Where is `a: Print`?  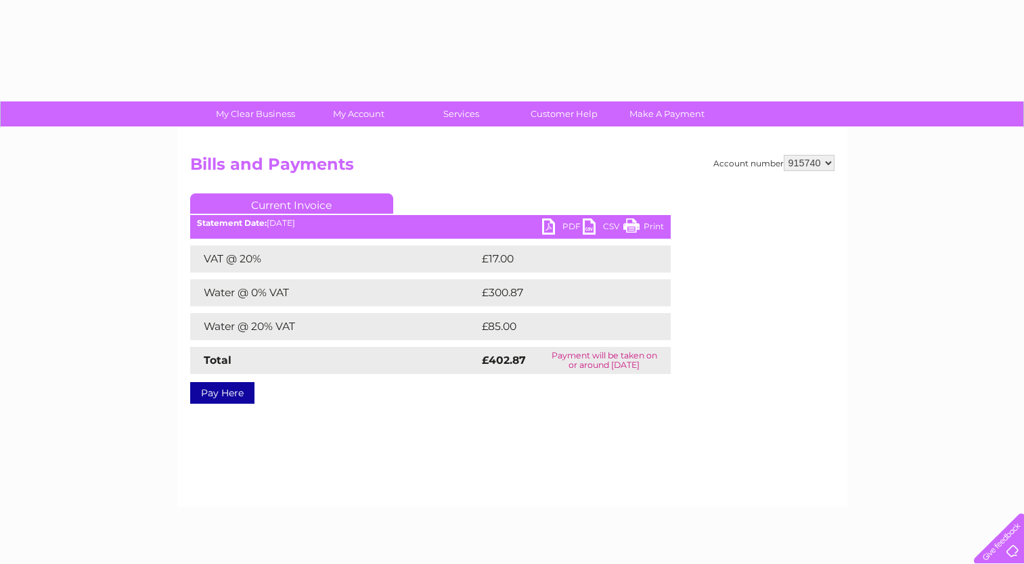
a: Print is located at coordinates (643, 228).